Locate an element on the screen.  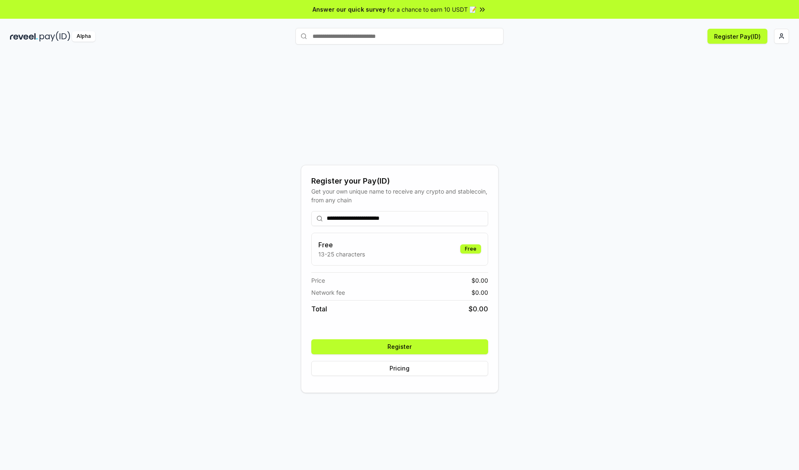
div: Alpha is located at coordinates (84, 36).